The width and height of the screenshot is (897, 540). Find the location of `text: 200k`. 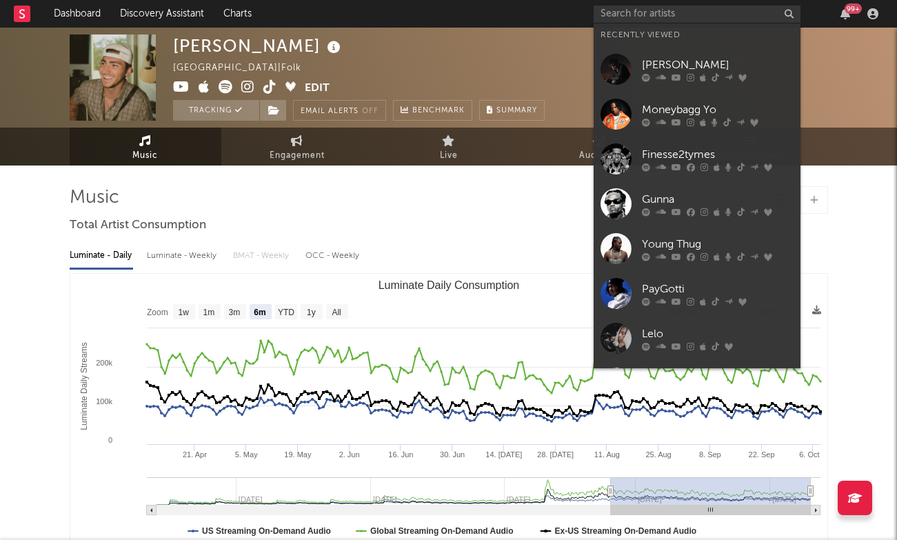

text: 200k is located at coordinates (104, 363).